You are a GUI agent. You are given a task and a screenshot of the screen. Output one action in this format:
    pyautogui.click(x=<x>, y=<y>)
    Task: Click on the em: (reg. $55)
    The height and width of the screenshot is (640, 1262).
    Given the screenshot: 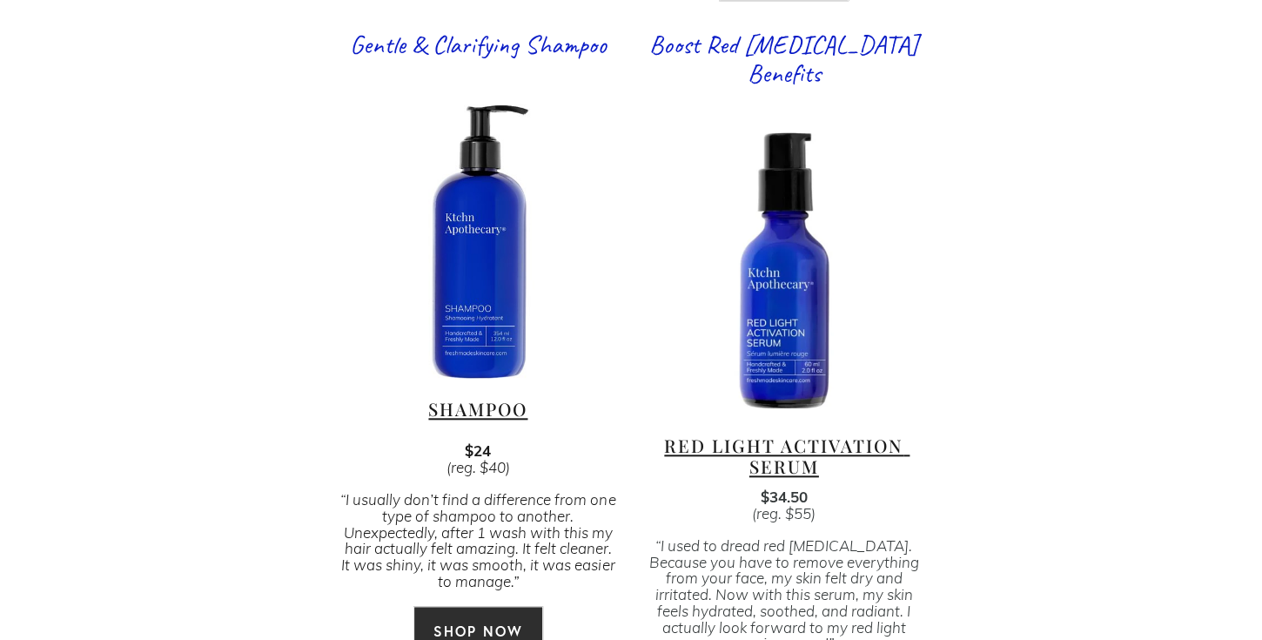 What is the action you would take?
    pyautogui.click(x=784, y=513)
    